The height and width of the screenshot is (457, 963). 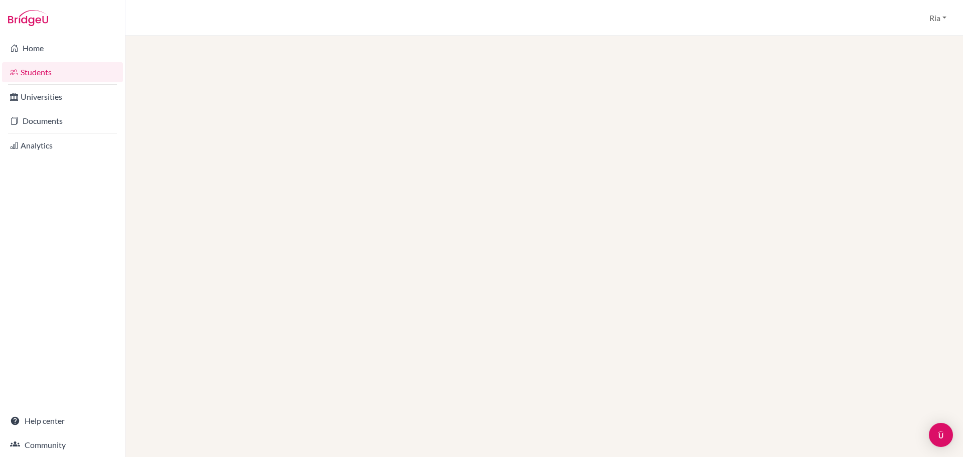 What do you see at coordinates (62, 121) in the screenshot?
I see `a: Documents` at bounding box center [62, 121].